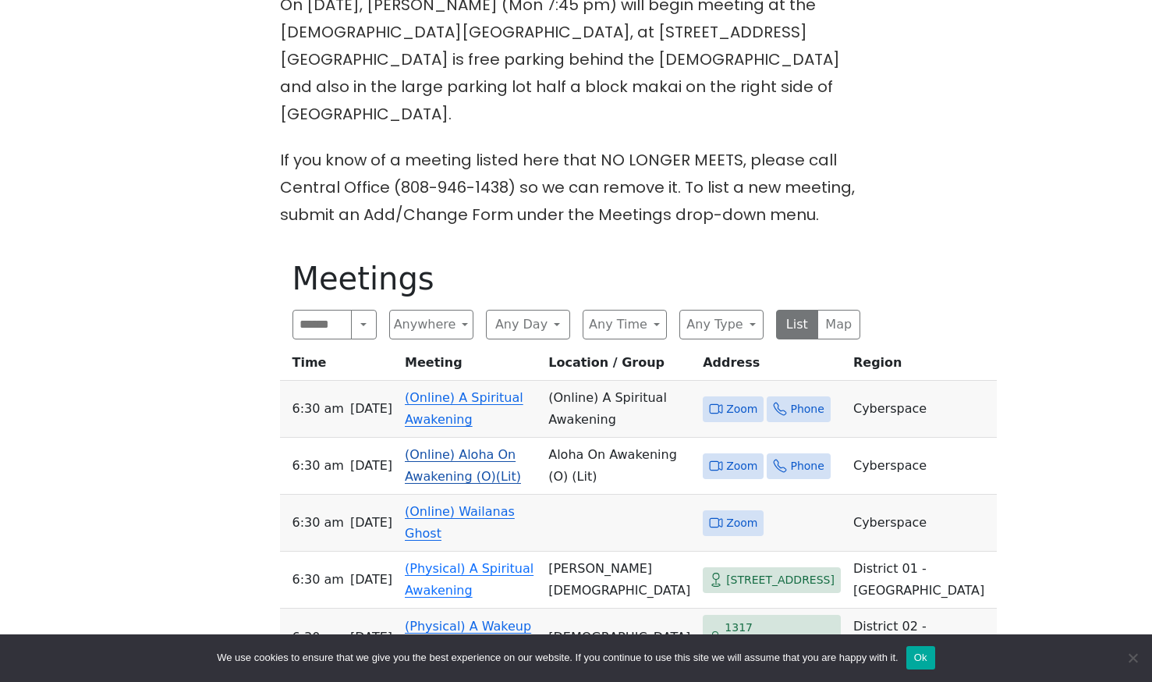 The height and width of the screenshot is (682, 1152). I want to click on a: (Physical) A Wakeup Call, so click(468, 636).